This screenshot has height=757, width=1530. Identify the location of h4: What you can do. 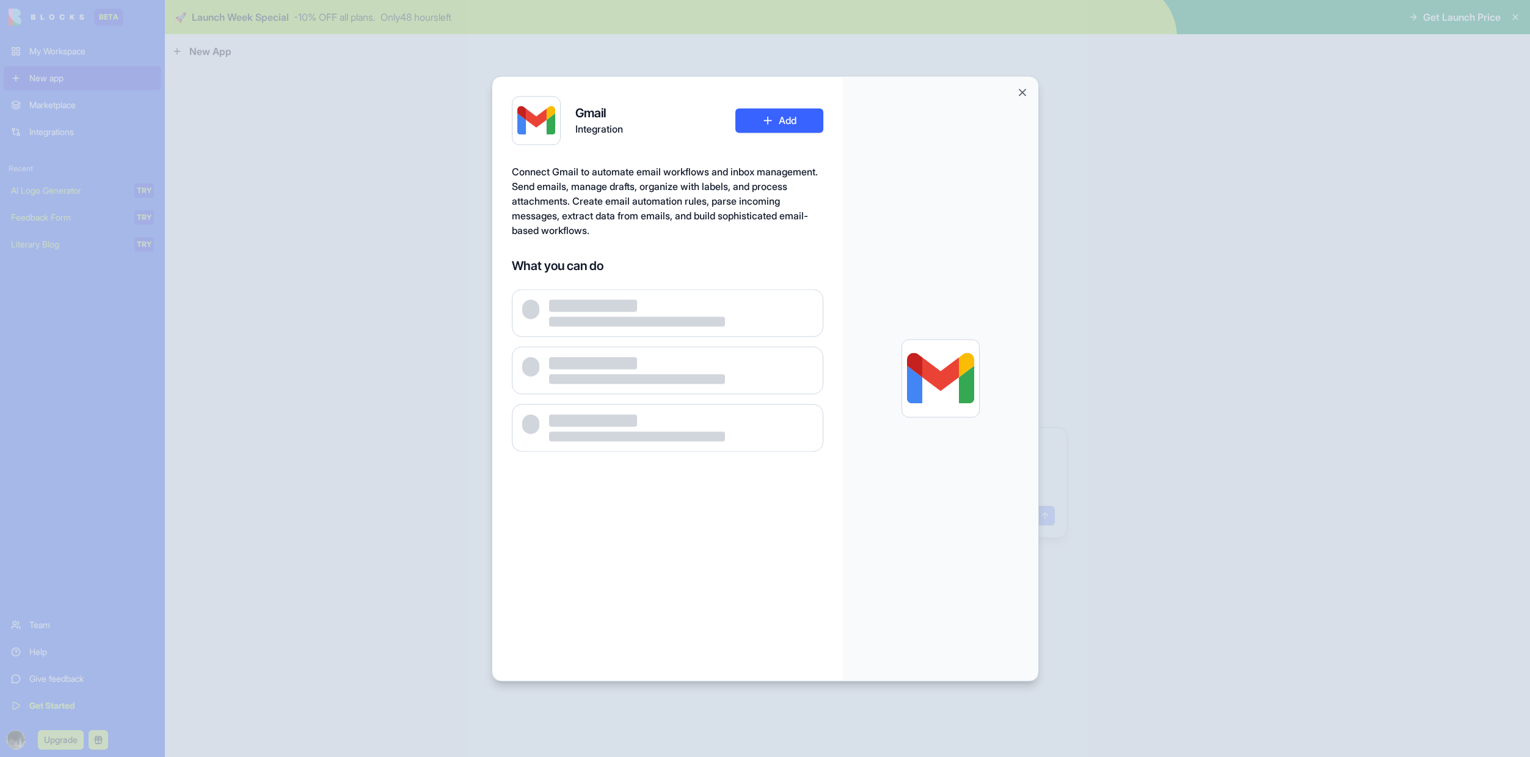
(668, 266).